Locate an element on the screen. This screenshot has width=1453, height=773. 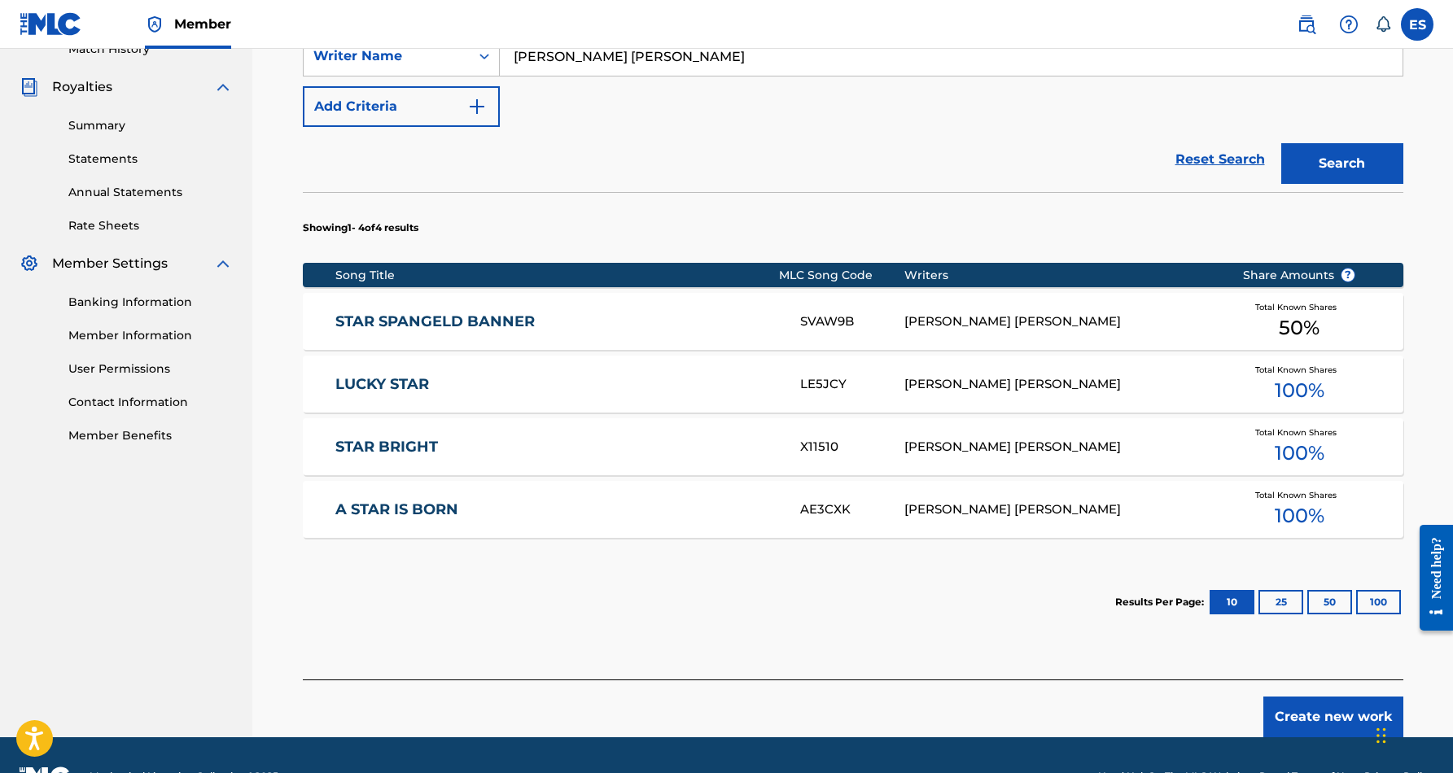
button: 10 is located at coordinates (1232, 602).